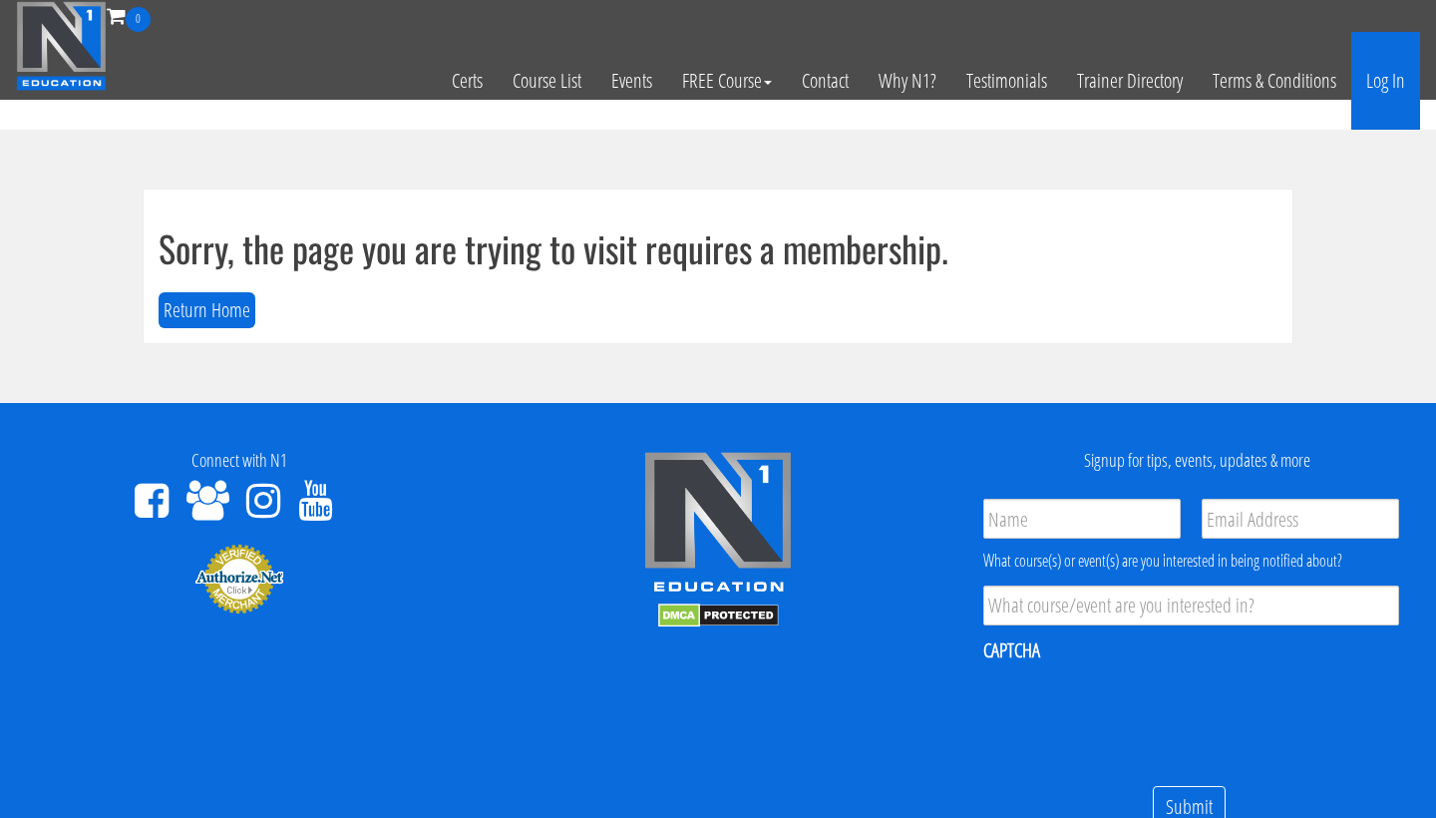 Image resolution: width=1436 pixels, height=818 pixels. Describe the element at coordinates (138, 19) in the screenshot. I see `span: 0` at that location.